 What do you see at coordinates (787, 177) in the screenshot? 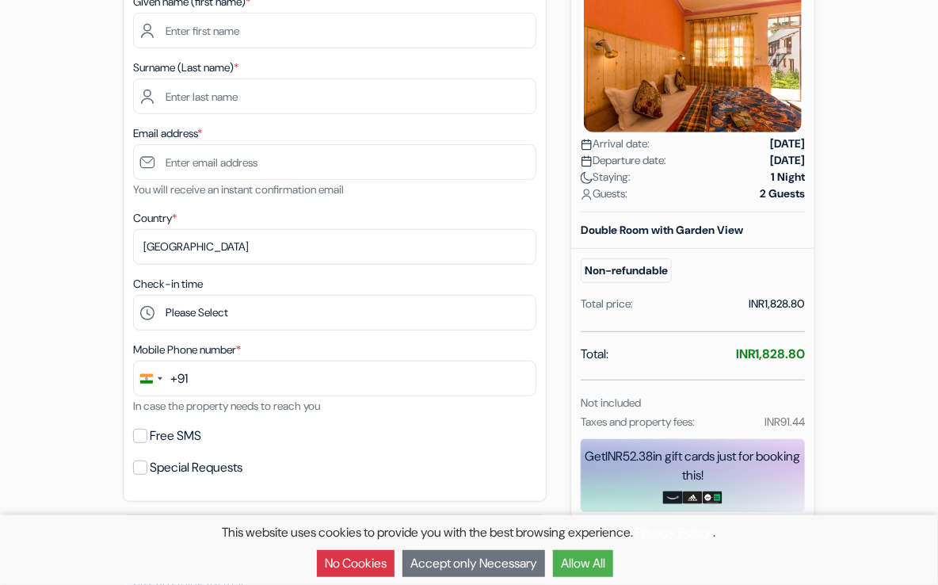
I see `strong: 1 Night` at bounding box center [787, 177].